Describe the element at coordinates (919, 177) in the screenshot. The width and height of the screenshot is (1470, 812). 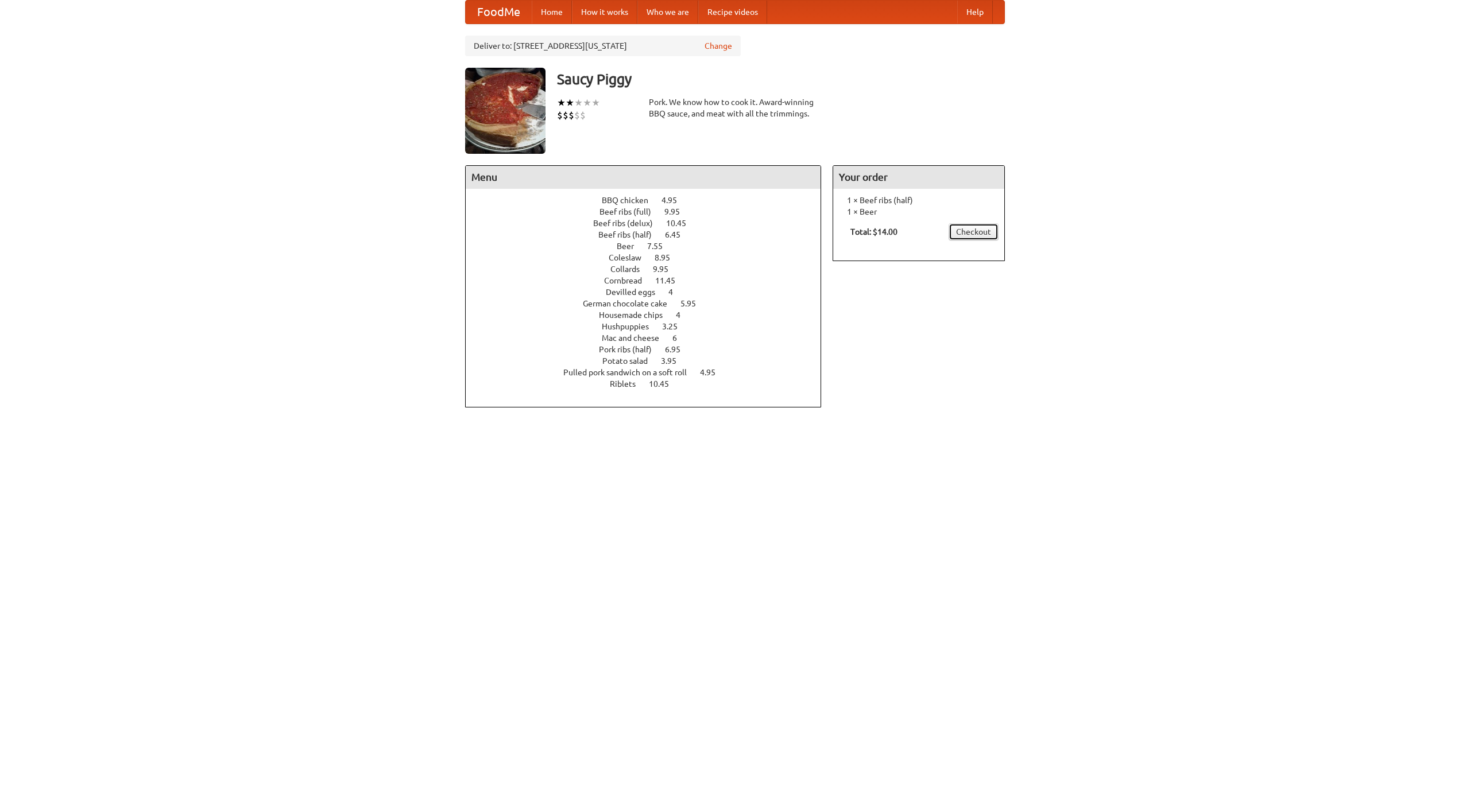
I see `h4: Your order` at that location.